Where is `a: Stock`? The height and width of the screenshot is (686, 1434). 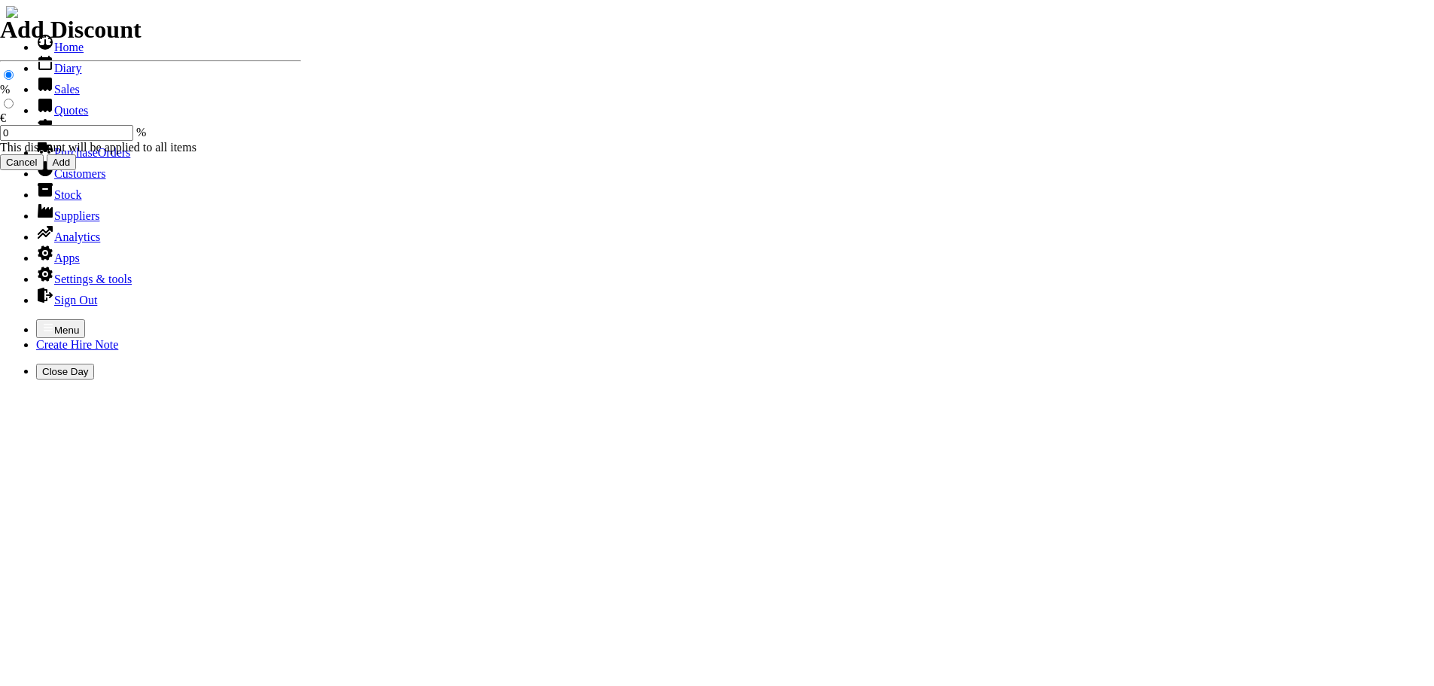
a: Stock is located at coordinates (59, 194).